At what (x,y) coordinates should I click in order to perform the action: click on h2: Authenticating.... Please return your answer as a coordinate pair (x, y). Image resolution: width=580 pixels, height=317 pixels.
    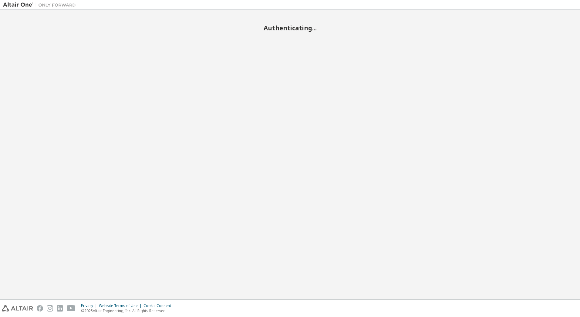
    Looking at the image, I should click on (290, 28).